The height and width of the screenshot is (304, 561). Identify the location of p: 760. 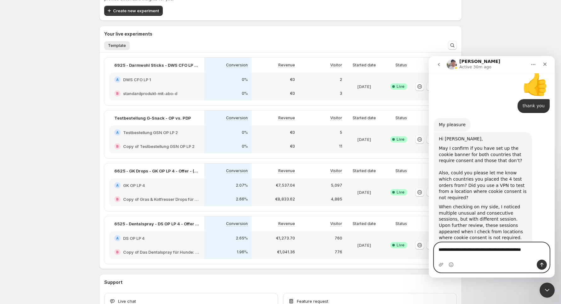
(338, 238).